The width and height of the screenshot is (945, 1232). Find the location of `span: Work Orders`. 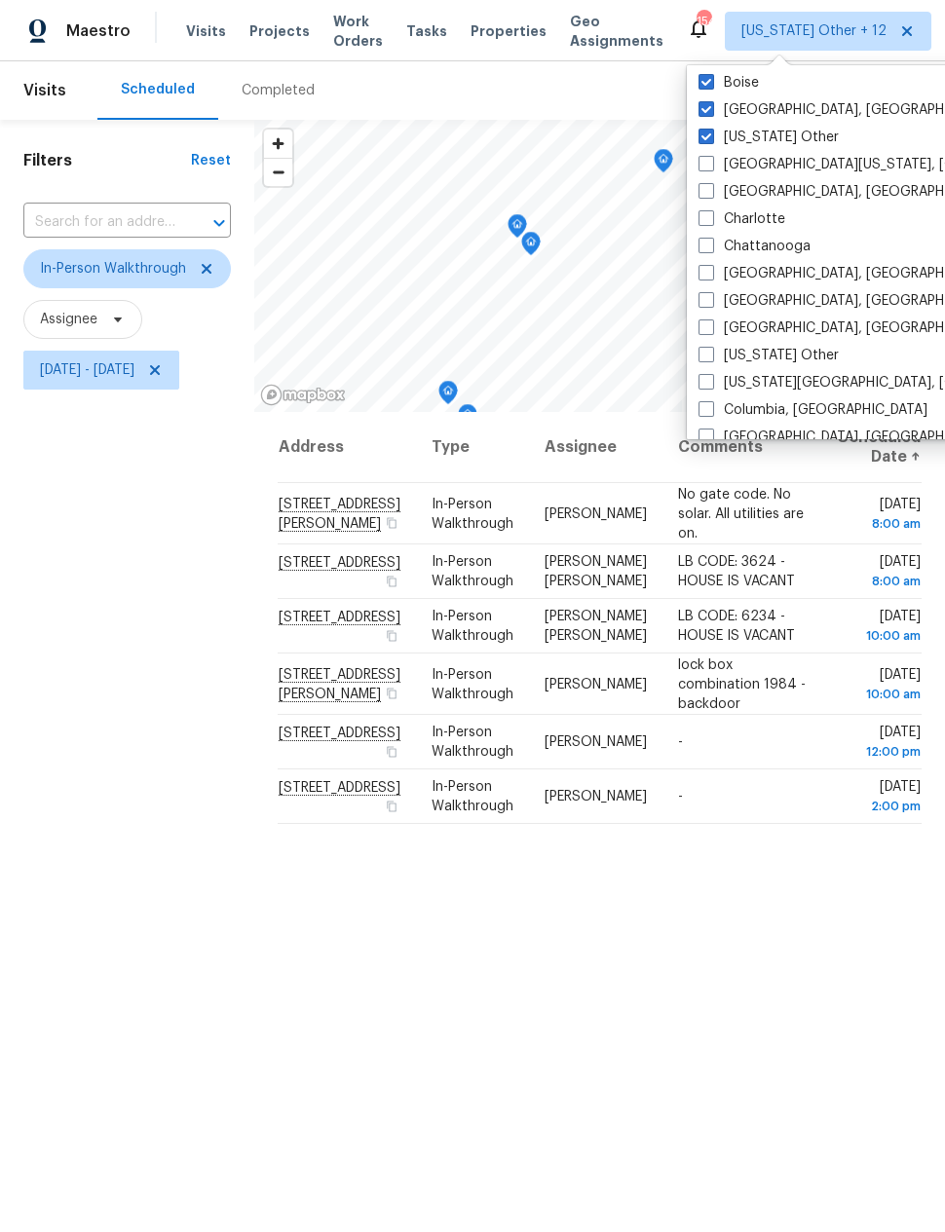

span: Work Orders is located at coordinates (357, 31).